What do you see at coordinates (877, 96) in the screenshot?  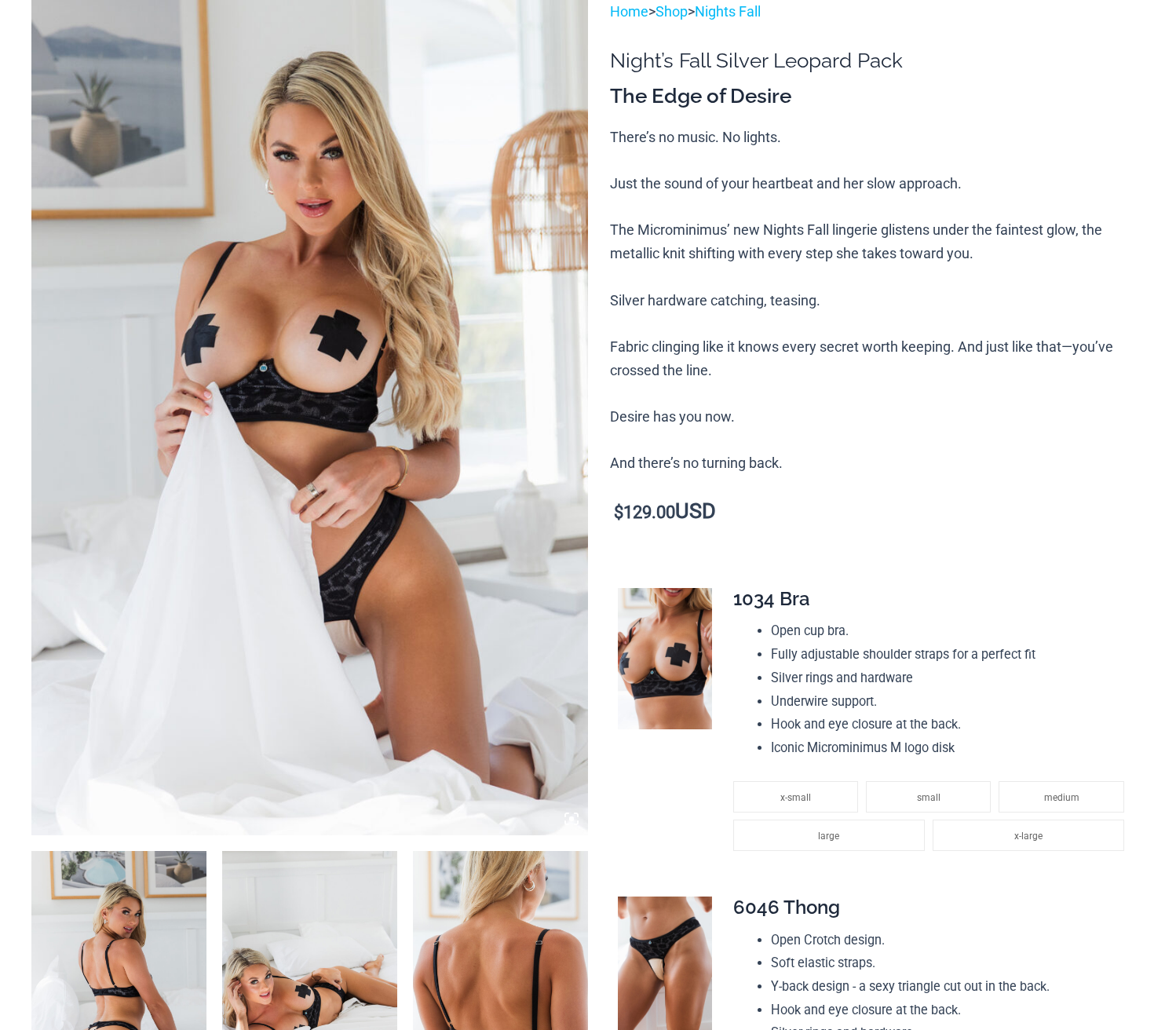 I see `h3: The Edge of Desire` at bounding box center [877, 96].